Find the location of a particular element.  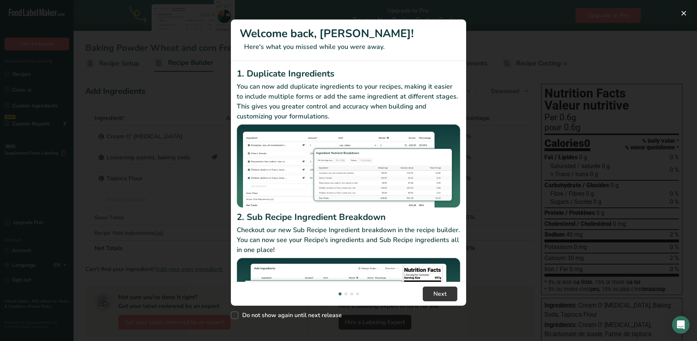

button: Next is located at coordinates (440, 294).